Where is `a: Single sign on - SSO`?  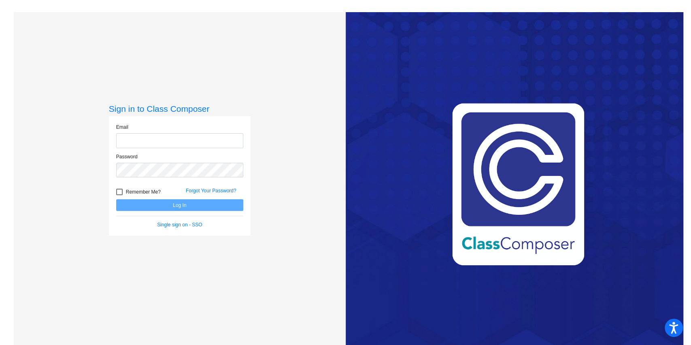 a: Single sign on - SSO is located at coordinates (179, 225).